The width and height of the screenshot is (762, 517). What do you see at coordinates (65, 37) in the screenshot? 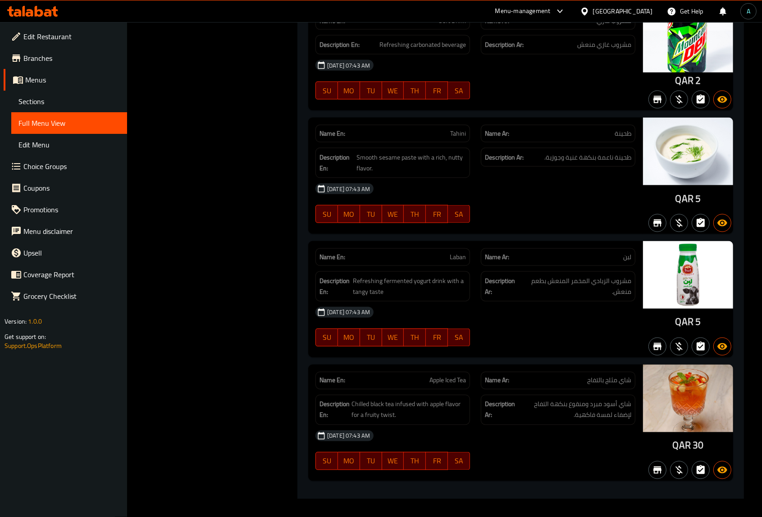
I see `a: Edit Restaurant` at bounding box center [65, 37].